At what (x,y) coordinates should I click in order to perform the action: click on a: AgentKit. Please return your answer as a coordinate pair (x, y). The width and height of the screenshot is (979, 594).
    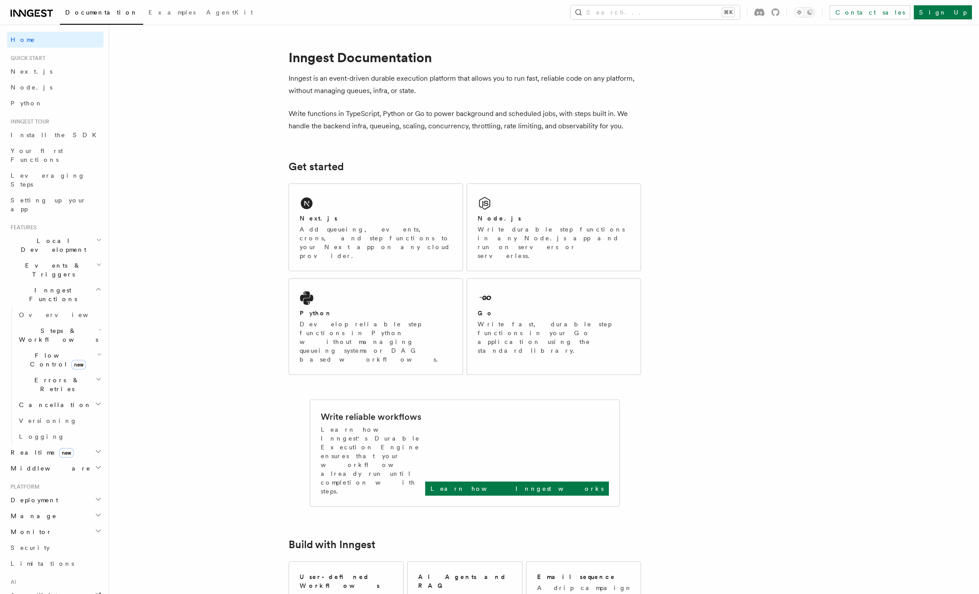
    Looking at the image, I should click on (230, 13).